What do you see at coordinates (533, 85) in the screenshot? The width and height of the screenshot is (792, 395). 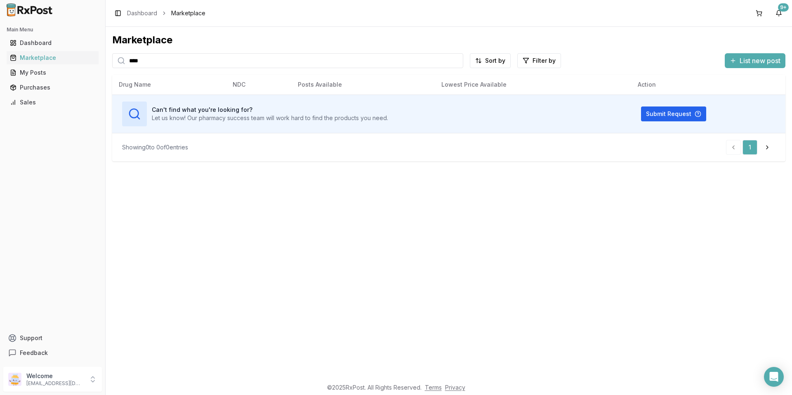 I see `th: Lowest Price Available` at bounding box center [533, 85].